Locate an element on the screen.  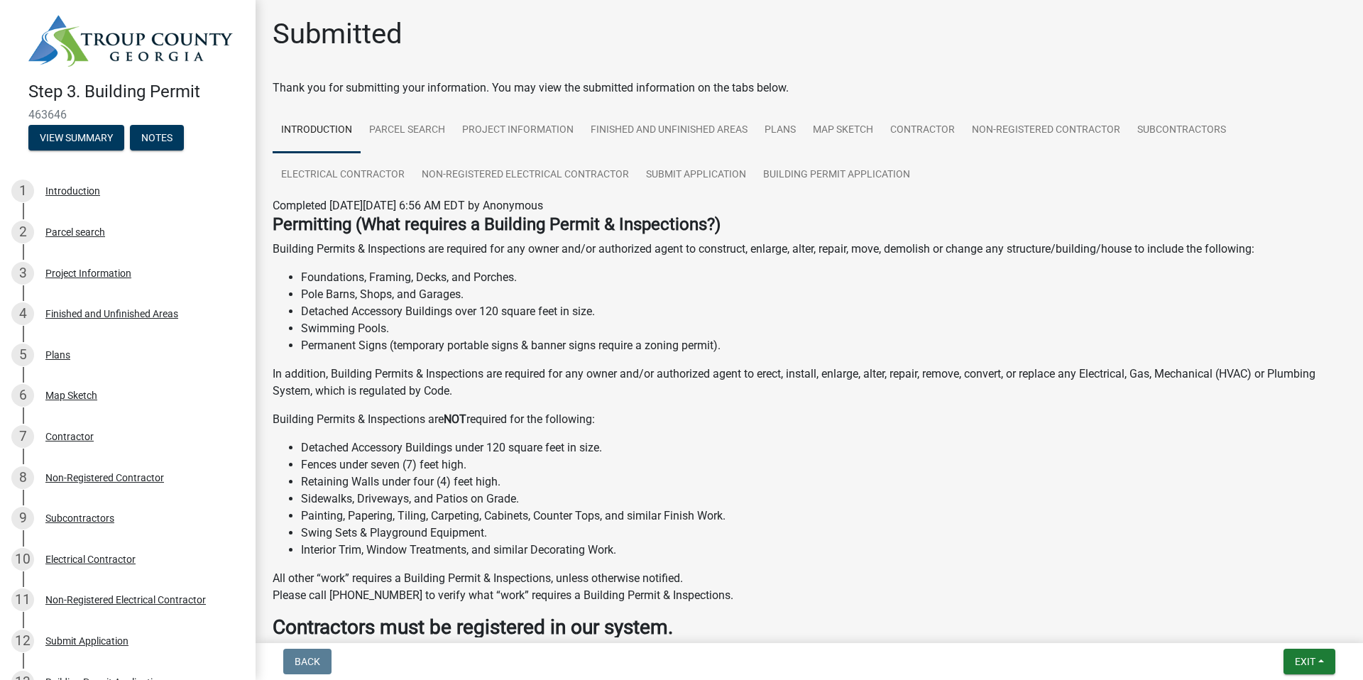
li: Interior Trim, Window Treatments, and similar Decorating Work. is located at coordinates (823, 550).